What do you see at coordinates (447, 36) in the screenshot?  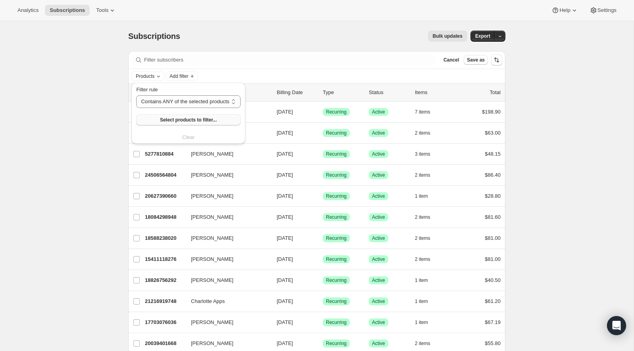 I see `span: Bulk updates` at bounding box center [447, 36].